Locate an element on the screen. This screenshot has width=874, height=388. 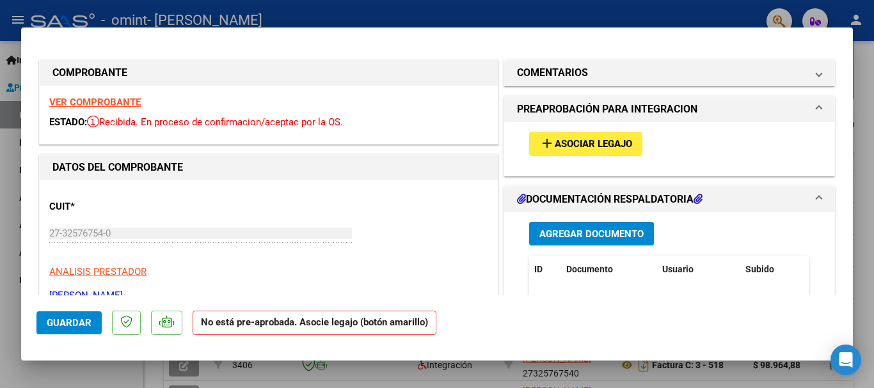
span: Asociar Legajo is located at coordinates (593, 145).